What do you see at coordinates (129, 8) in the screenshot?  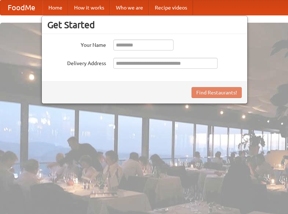 I see `a: Who we are` at bounding box center [129, 8].